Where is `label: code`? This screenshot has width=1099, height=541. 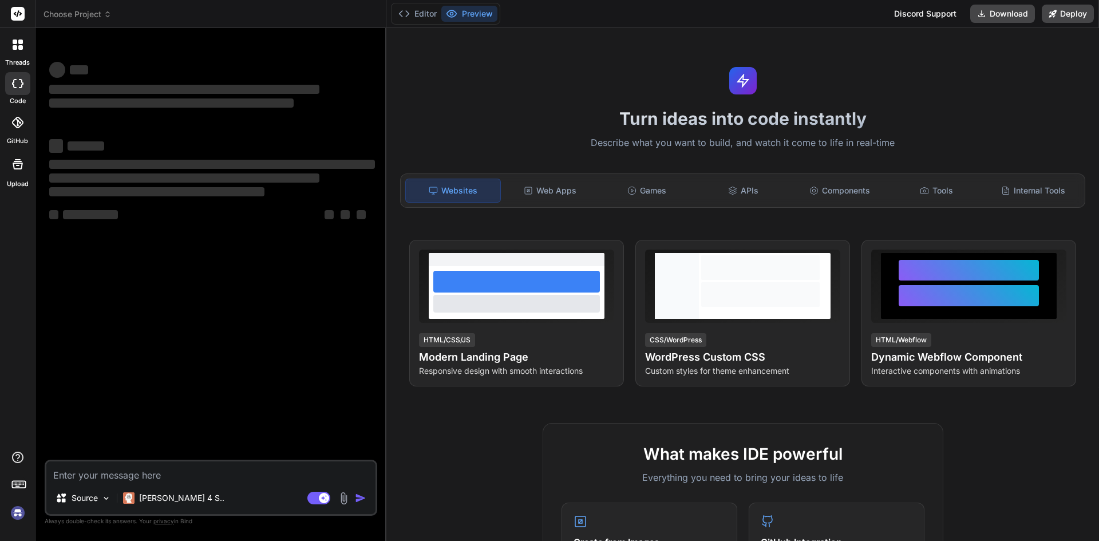
label: code is located at coordinates (18, 101).